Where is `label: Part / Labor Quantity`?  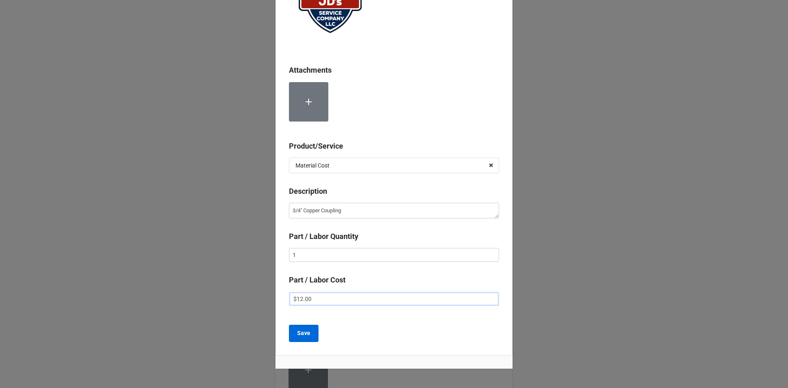 label: Part / Labor Quantity is located at coordinates (323, 236).